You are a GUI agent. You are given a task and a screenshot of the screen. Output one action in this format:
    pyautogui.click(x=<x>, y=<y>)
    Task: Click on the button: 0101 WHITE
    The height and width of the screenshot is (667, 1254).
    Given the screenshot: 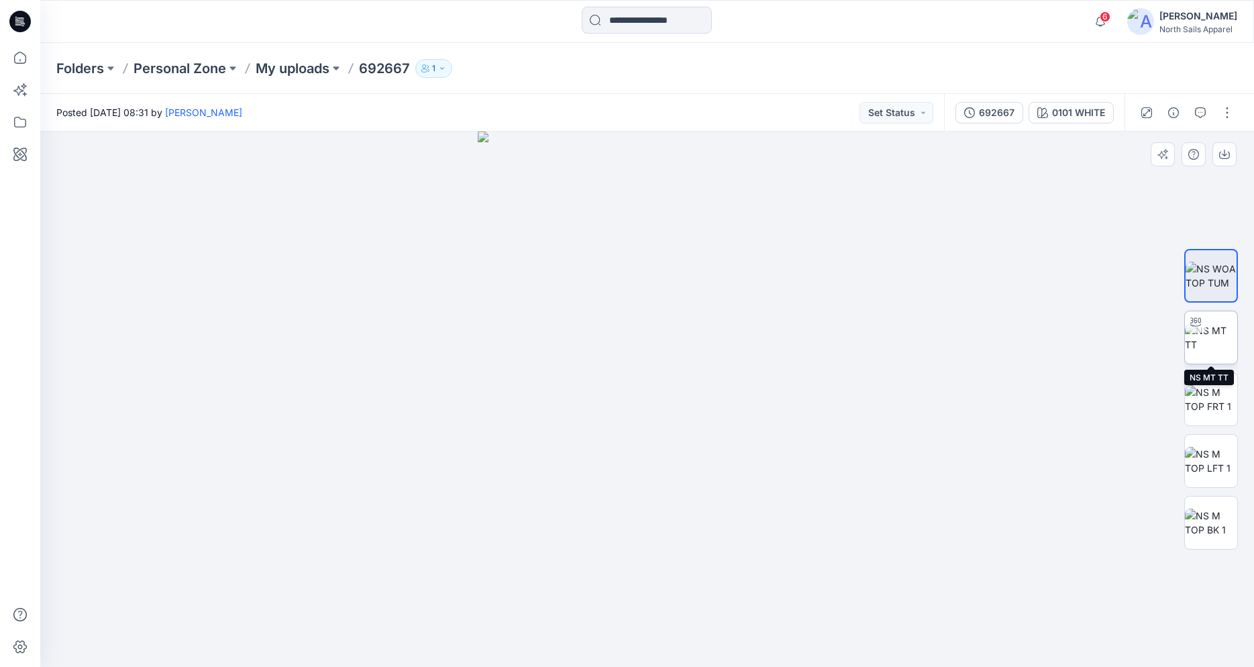 What is the action you would take?
    pyautogui.click(x=1071, y=113)
    